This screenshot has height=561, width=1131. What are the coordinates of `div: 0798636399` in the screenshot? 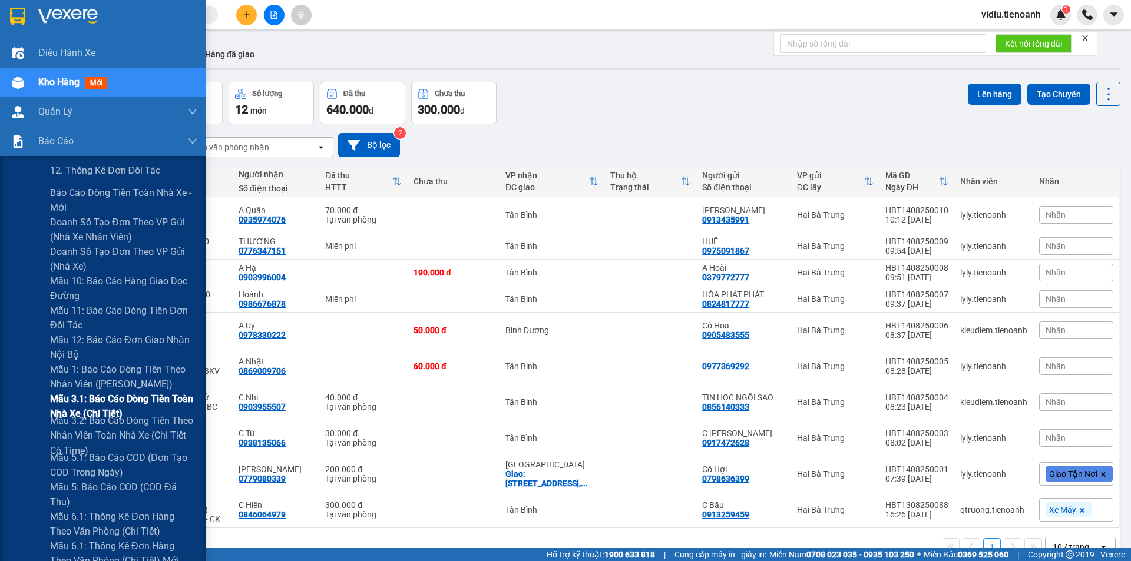 It's located at (726, 479).